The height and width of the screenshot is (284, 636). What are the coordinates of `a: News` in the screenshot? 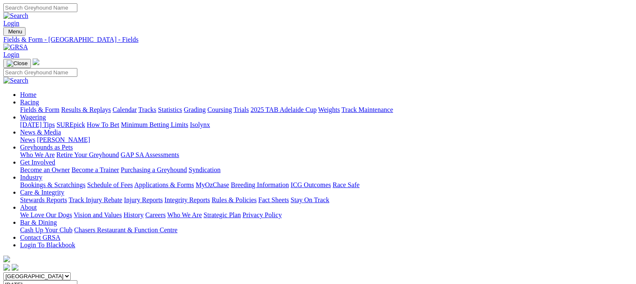 It's located at (28, 140).